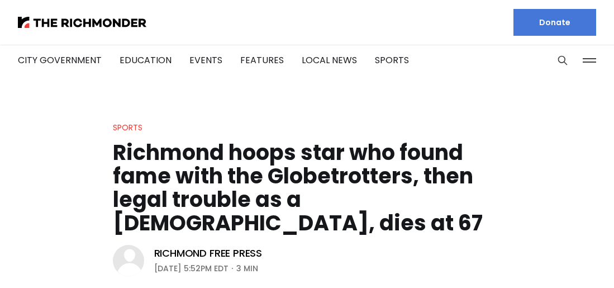  Describe the element at coordinates (145, 60) in the screenshot. I see `a: Education` at that location.